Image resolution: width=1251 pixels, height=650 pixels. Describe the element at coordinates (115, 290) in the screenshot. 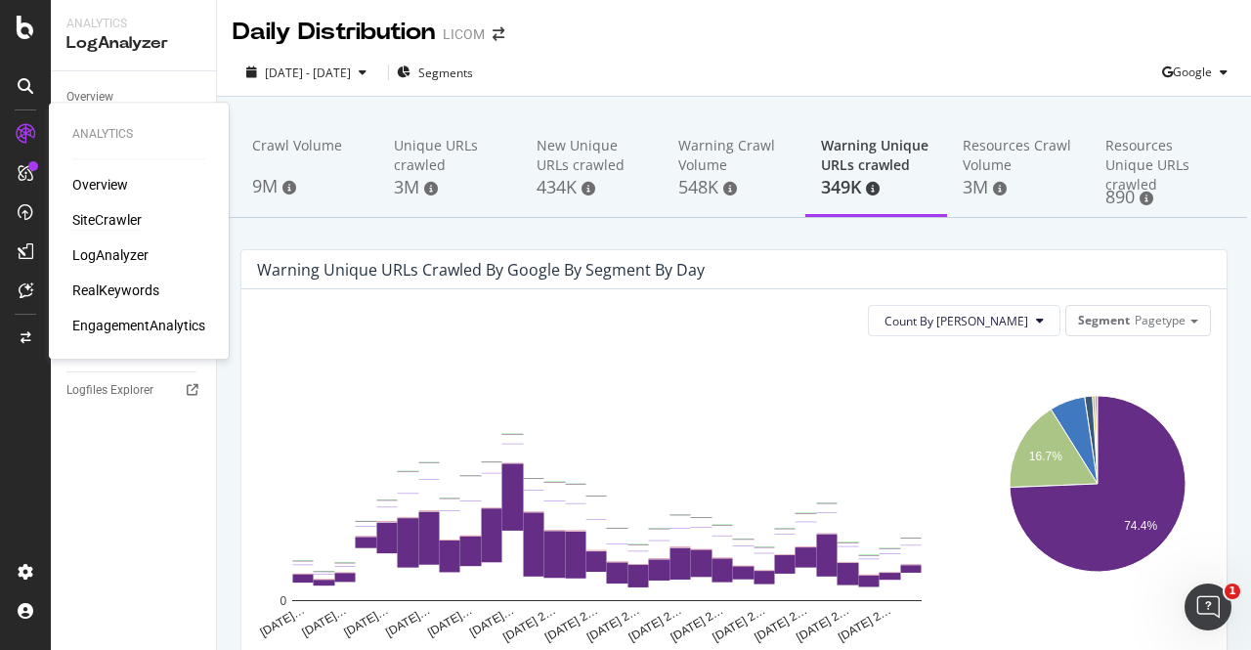

I see `div: RealKeywords` at that location.